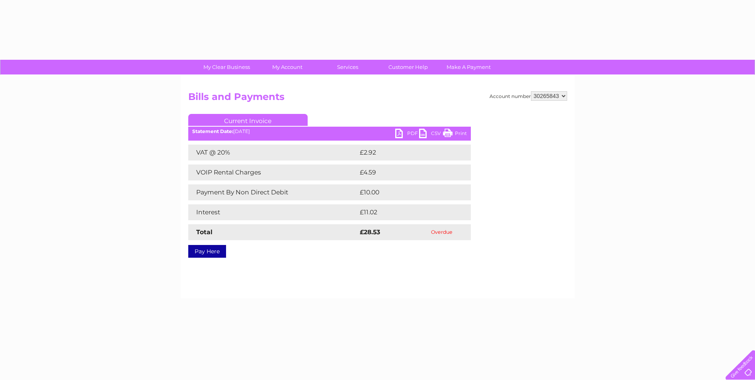 This screenshot has height=380, width=755. Describe the element at coordinates (273, 192) in the screenshot. I see `td: Payment By Non Direct Debit` at that location.